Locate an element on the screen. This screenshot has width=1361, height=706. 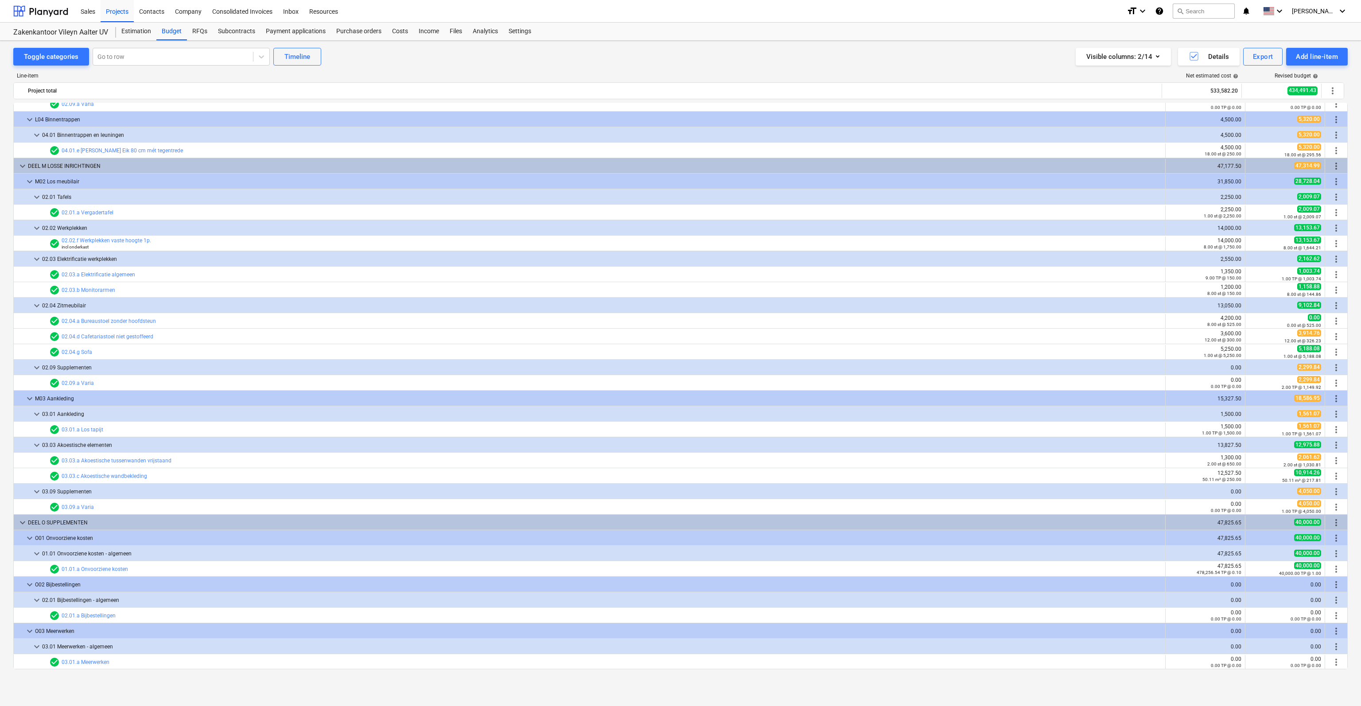
div: O02 Bijbestellingen is located at coordinates (598, 585).